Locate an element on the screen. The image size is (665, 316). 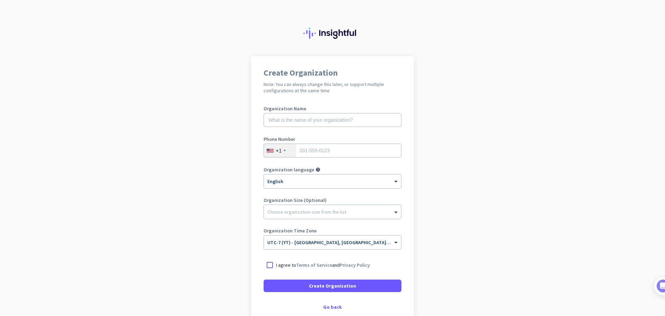
a: Terms of Service is located at coordinates (314, 265).